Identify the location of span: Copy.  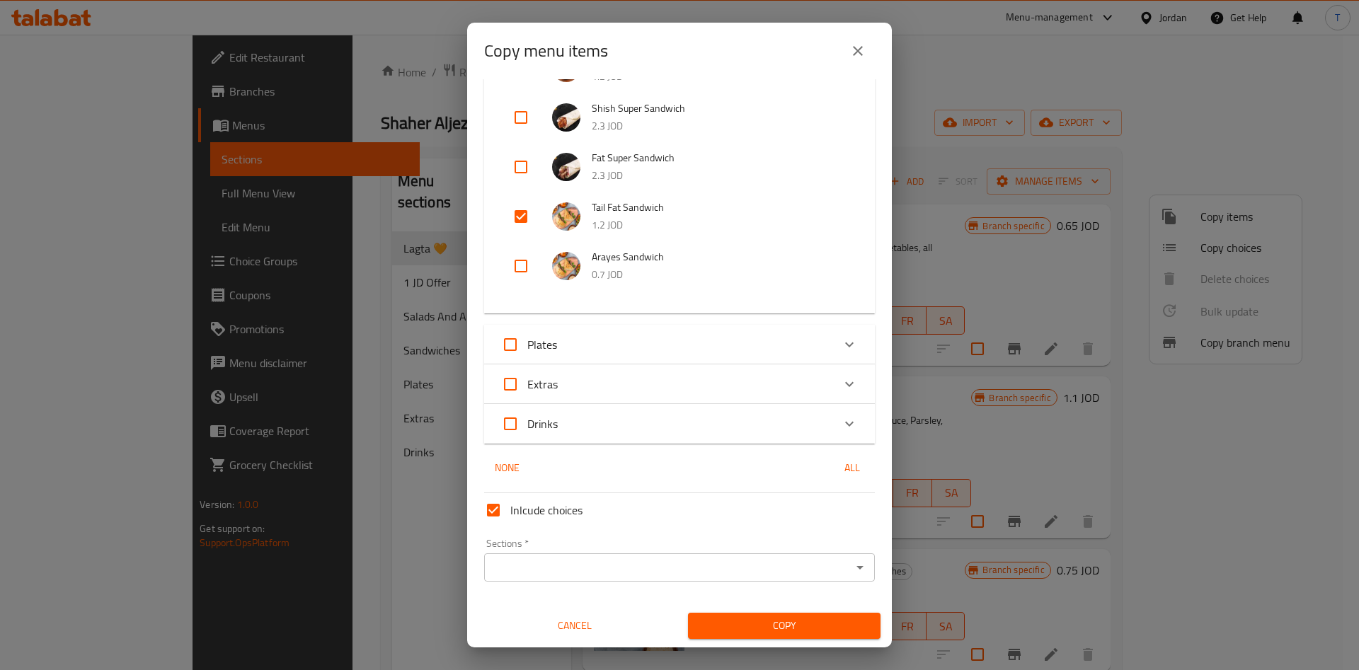
(784, 626).